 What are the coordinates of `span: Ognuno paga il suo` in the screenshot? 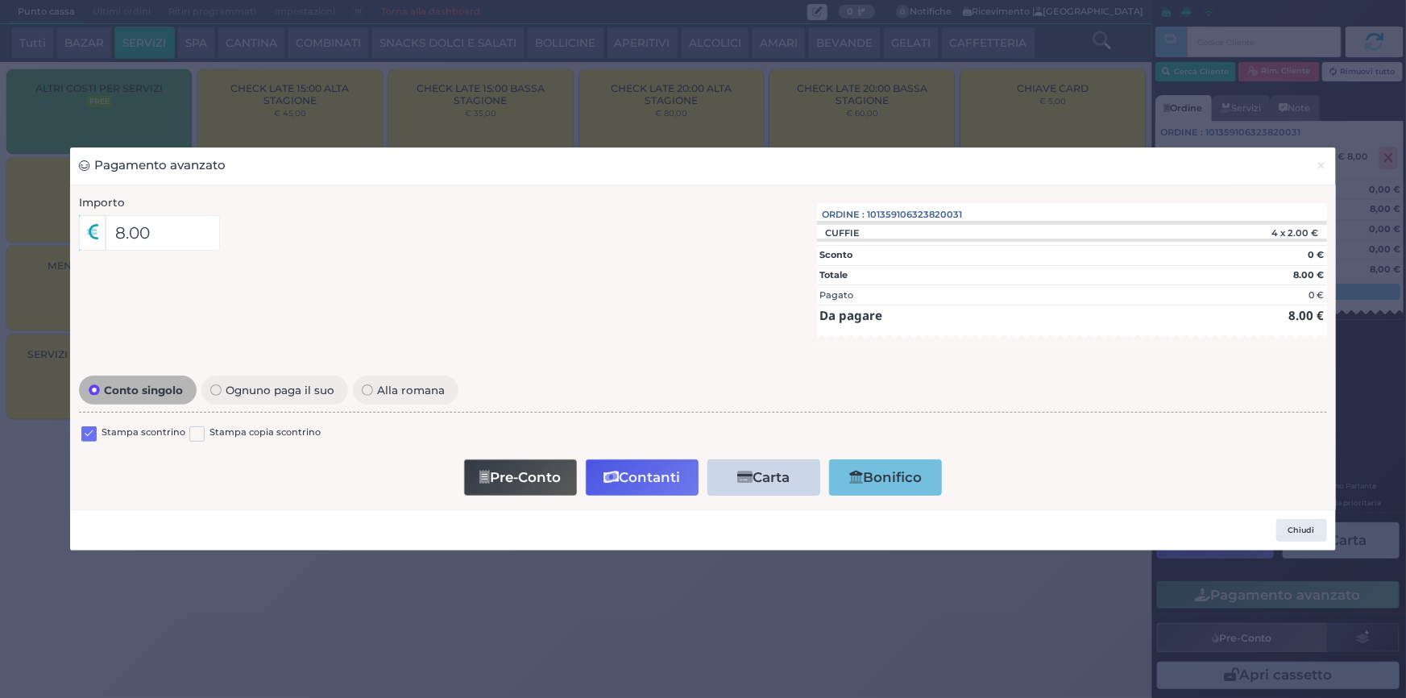 It's located at (280, 390).